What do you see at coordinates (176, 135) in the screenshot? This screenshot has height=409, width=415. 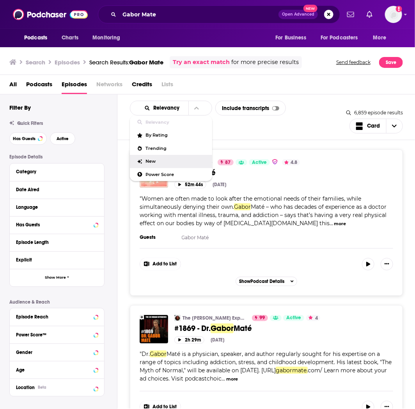 I see `span: By Rating` at bounding box center [176, 135].